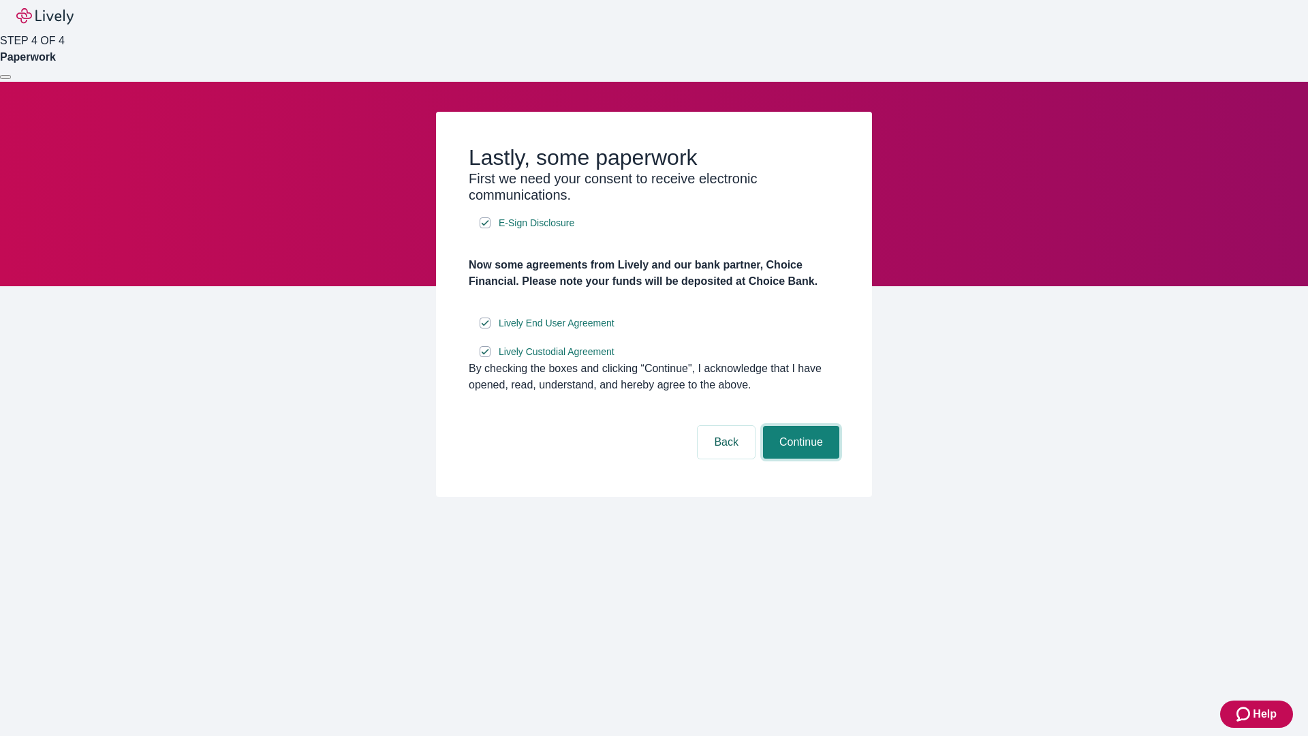 The width and height of the screenshot is (1308, 736). I want to click on h3: First we need your consent to receive electronic communications., so click(654, 187).